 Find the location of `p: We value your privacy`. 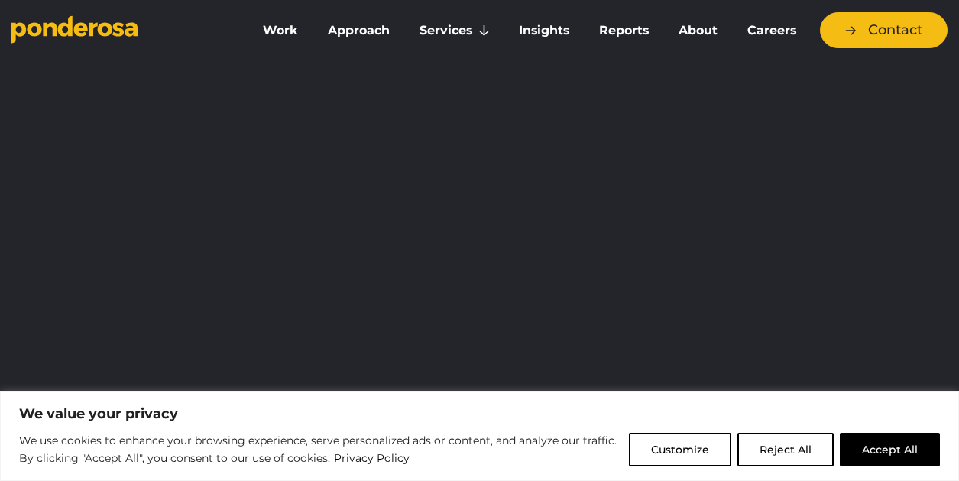

p: We value your privacy is located at coordinates (479, 413).